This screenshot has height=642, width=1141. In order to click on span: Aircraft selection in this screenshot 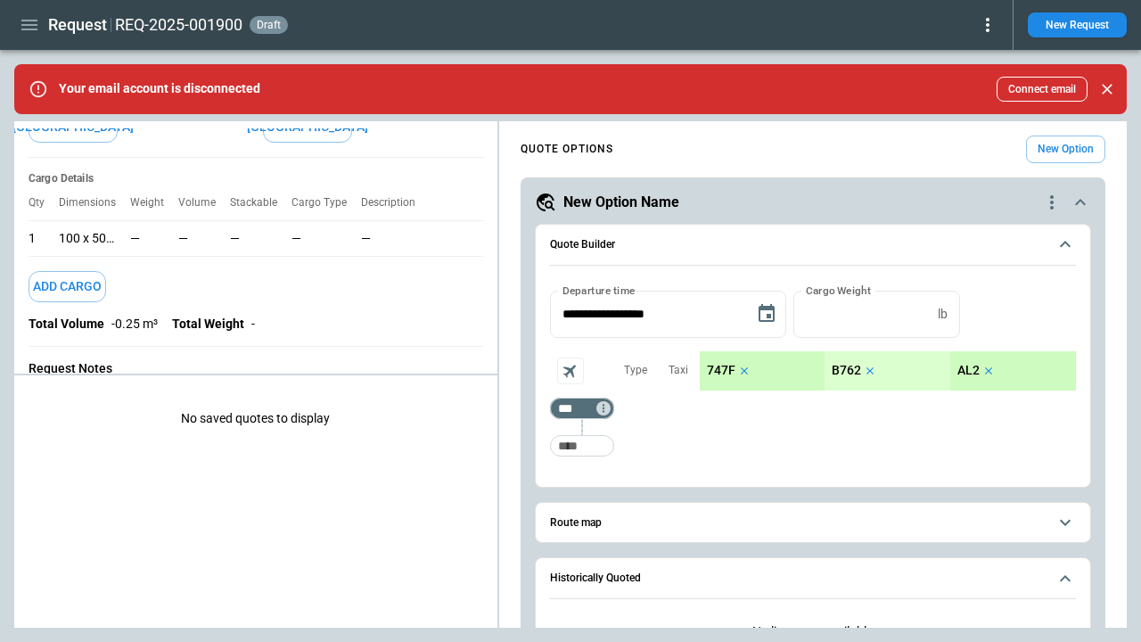, I will do `click(570, 371)`.